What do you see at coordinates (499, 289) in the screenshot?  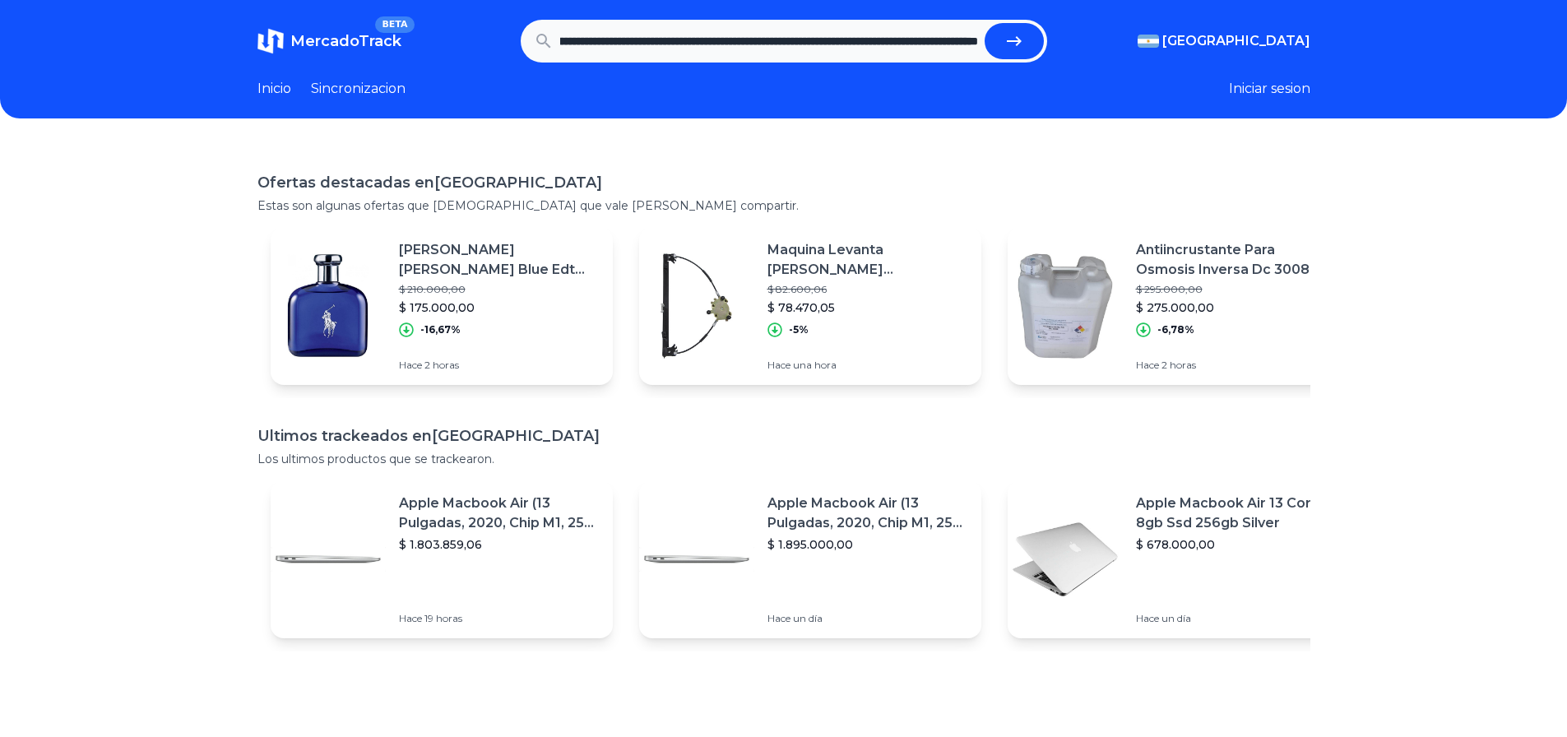 I see `p: $ 210.000,00` at bounding box center [499, 289].